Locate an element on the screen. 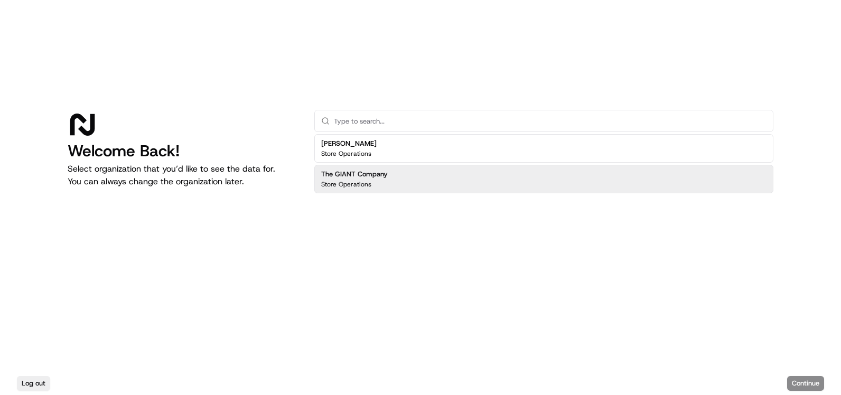 The height and width of the screenshot is (395, 841). h1: Welcome Back! is located at coordinates (182, 151).